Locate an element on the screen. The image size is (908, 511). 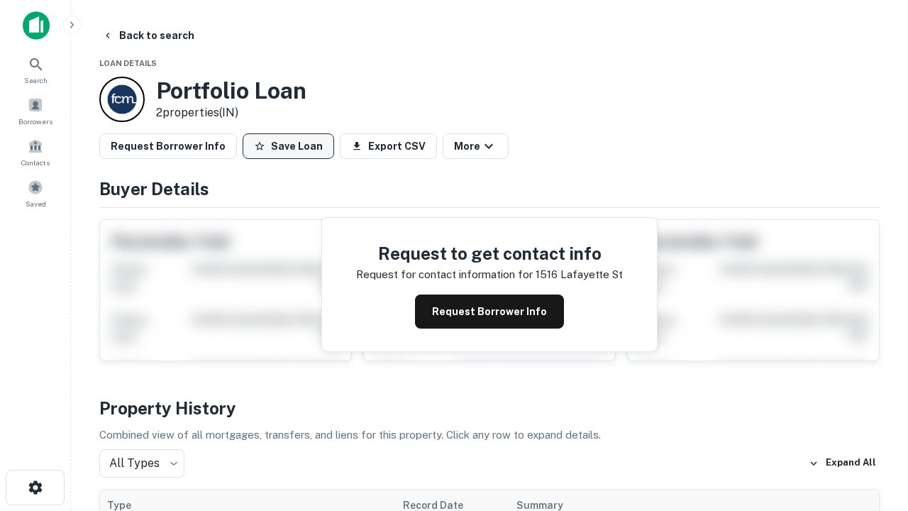
div: Search is located at coordinates (35, 70).